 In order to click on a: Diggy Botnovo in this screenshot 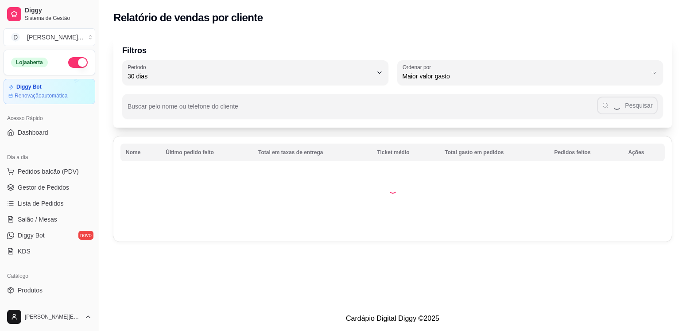, I will do `click(49, 235)`.